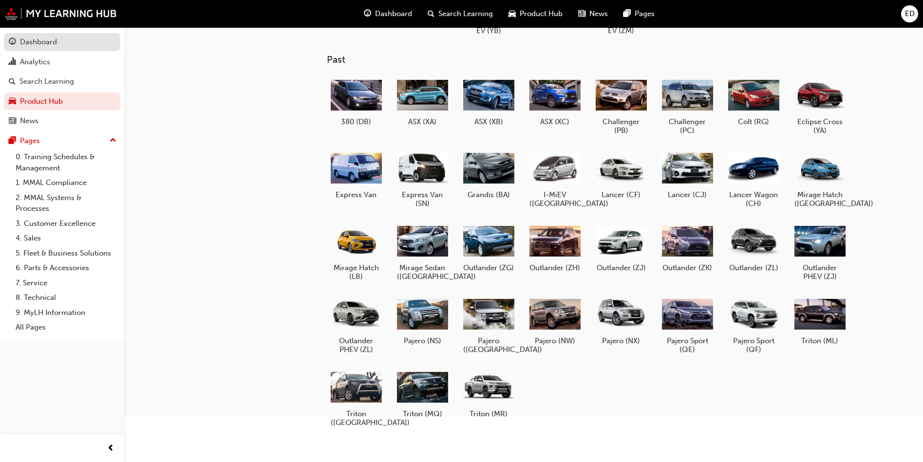  I want to click on span: News, so click(599, 14).